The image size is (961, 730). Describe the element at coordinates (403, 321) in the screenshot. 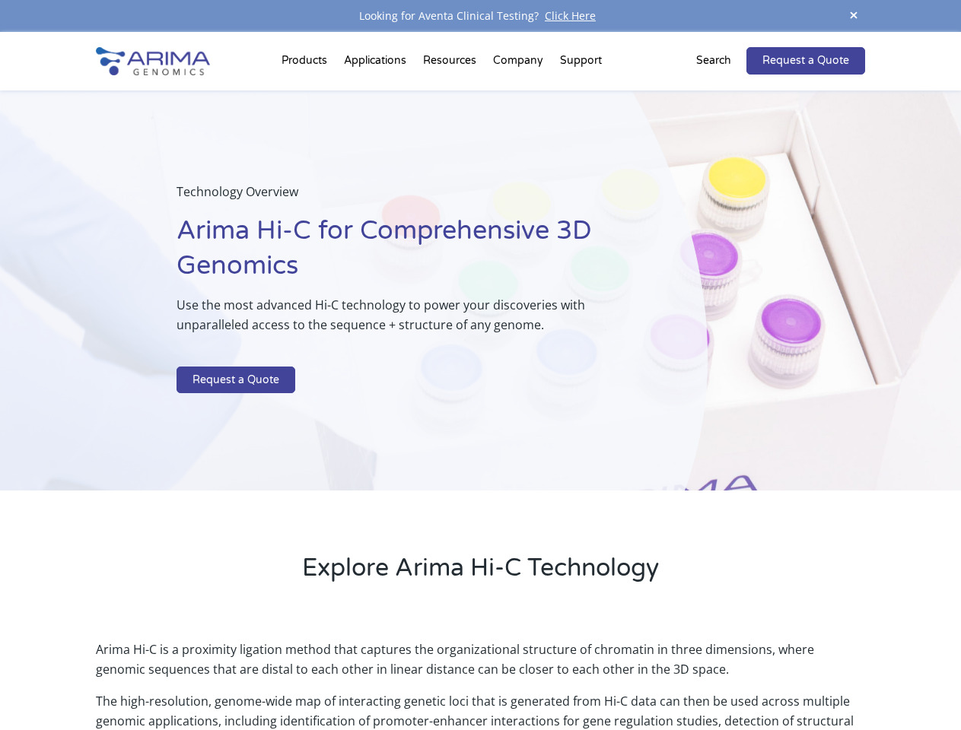

I see `p: Use the most advanced Hi-C technology to power your discoveries with unparalleled access to the s...` at that location.